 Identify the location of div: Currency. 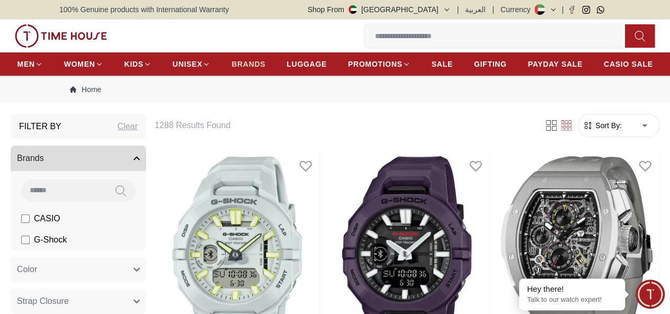
(517, 10).